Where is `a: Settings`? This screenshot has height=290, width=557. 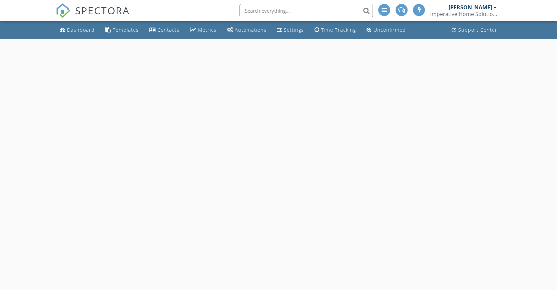
a: Settings is located at coordinates (291, 30).